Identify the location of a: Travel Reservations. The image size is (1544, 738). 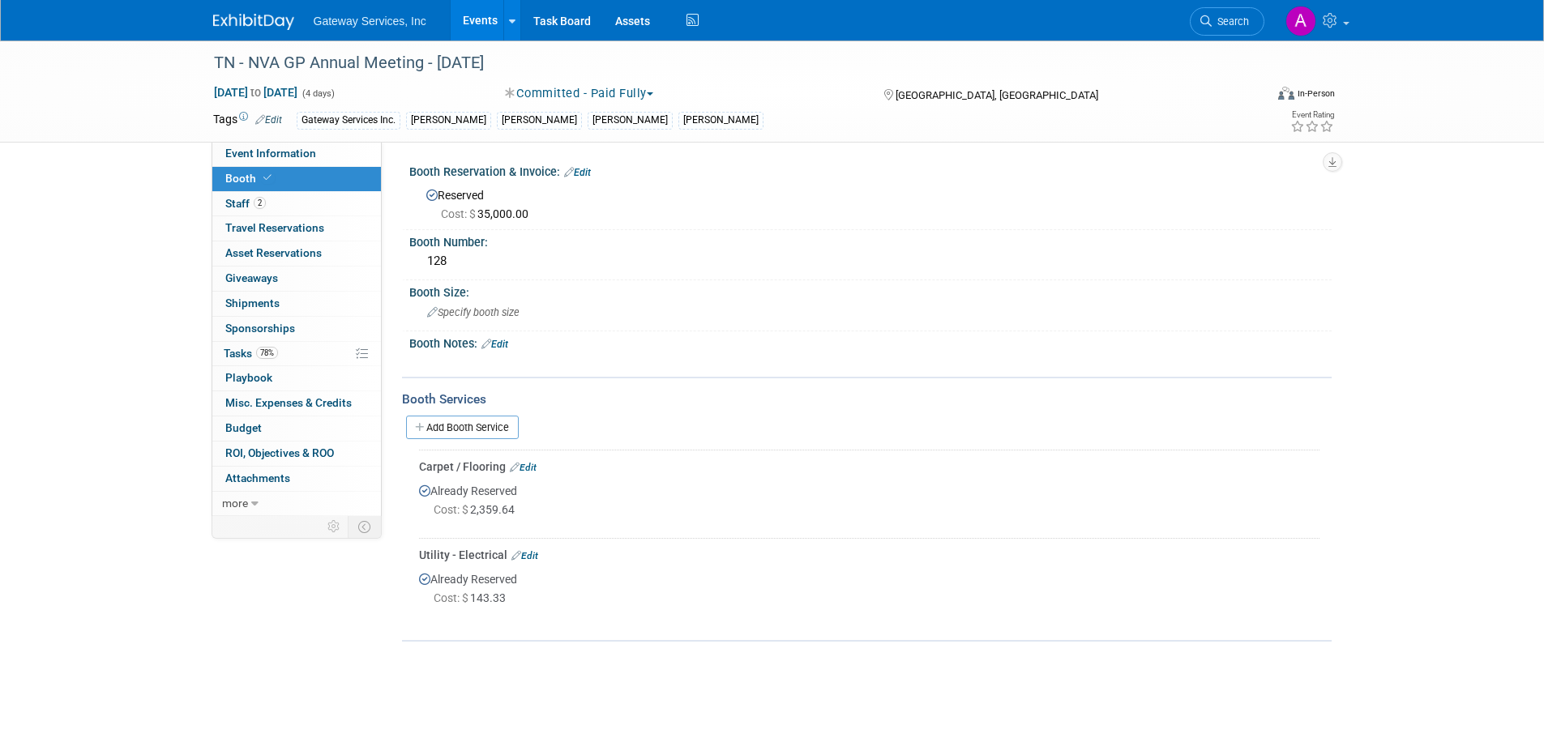
(297, 229).